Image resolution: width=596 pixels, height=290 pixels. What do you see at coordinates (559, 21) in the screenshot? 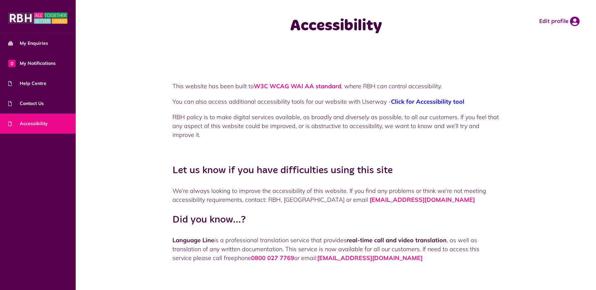
I see `a: Edit profile` at bounding box center [559, 21].